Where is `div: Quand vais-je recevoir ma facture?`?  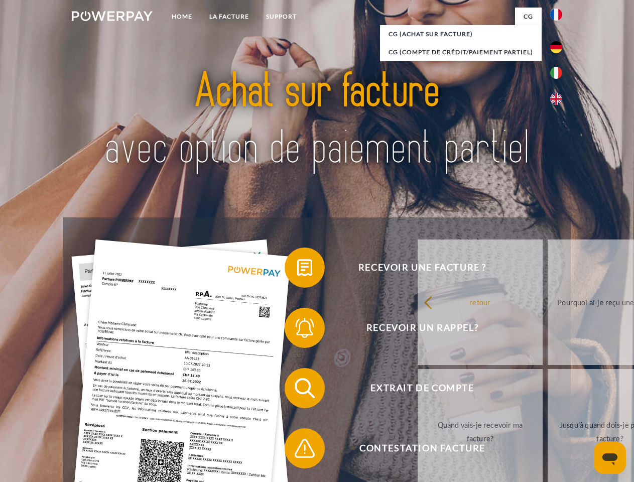
div: Quand vais-je recevoir ma facture? is located at coordinates (480, 432).